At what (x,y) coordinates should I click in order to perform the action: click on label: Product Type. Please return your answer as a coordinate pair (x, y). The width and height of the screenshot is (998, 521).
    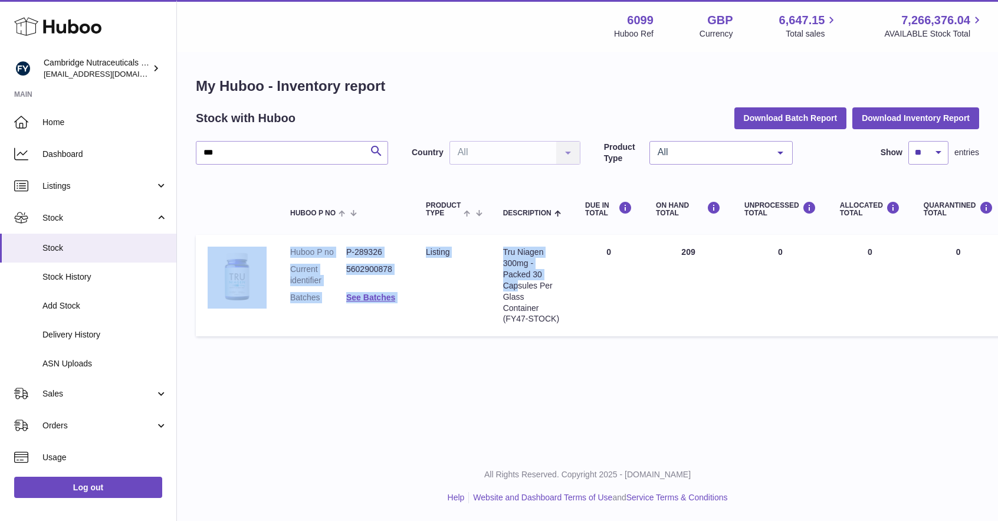
    Looking at the image, I should click on (623, 153).